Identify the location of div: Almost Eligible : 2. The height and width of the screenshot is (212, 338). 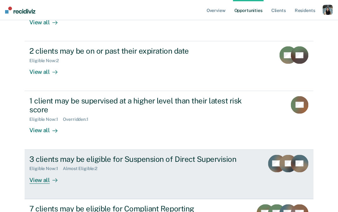
(83, 169).